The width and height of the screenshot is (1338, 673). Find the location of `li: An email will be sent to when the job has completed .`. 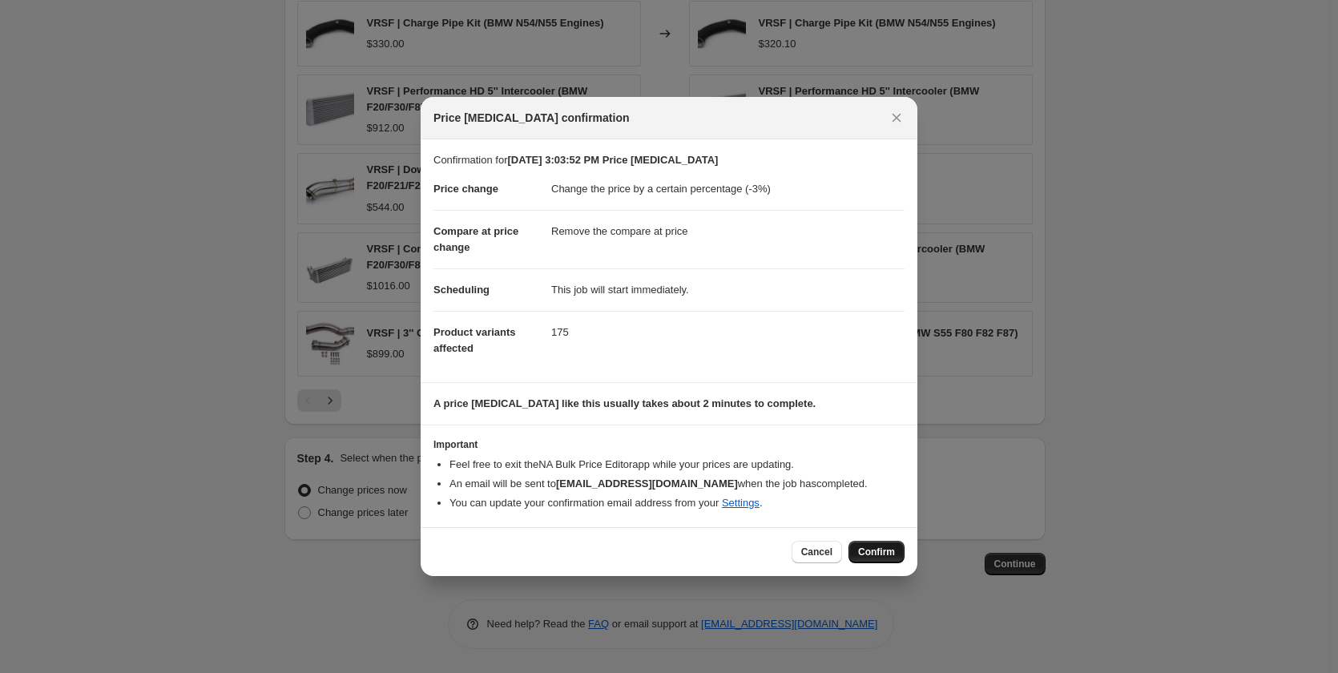

li: An email will be sent to when the job has completed . is located at coordinates (677, 484).